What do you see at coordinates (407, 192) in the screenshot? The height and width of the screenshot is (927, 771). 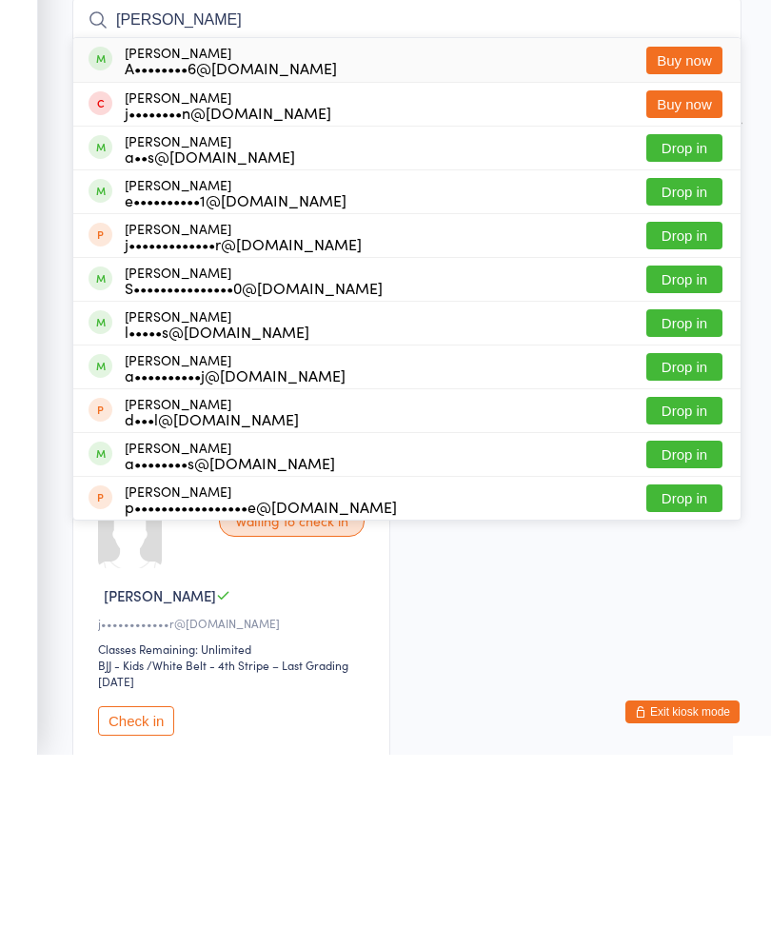 I see `input: Search` at bounding box center [407, 192].